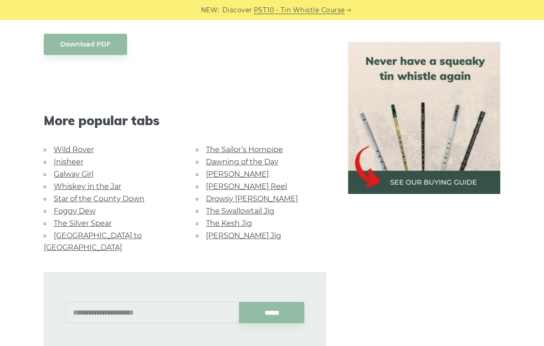  What do you see at coordinates (240, 211) in the screenshot?
I see `a: The Swallowtail Jig` at bounding box center [240, 211].